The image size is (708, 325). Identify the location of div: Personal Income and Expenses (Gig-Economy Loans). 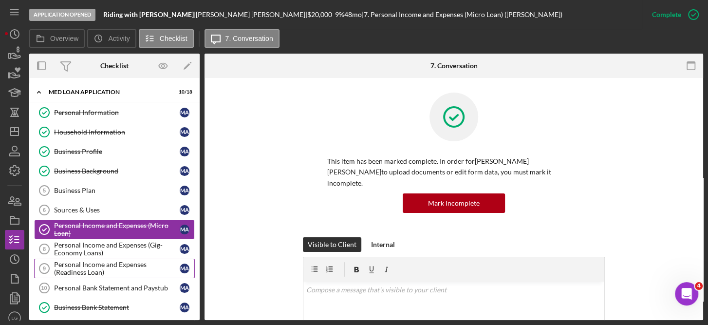
(117, 249).